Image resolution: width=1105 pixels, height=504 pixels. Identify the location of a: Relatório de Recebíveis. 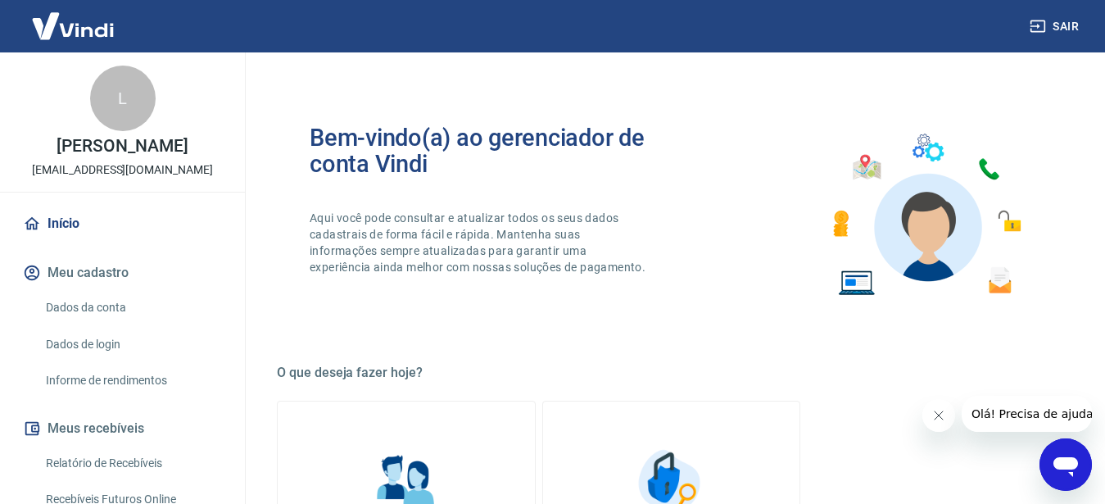
(132, 463).